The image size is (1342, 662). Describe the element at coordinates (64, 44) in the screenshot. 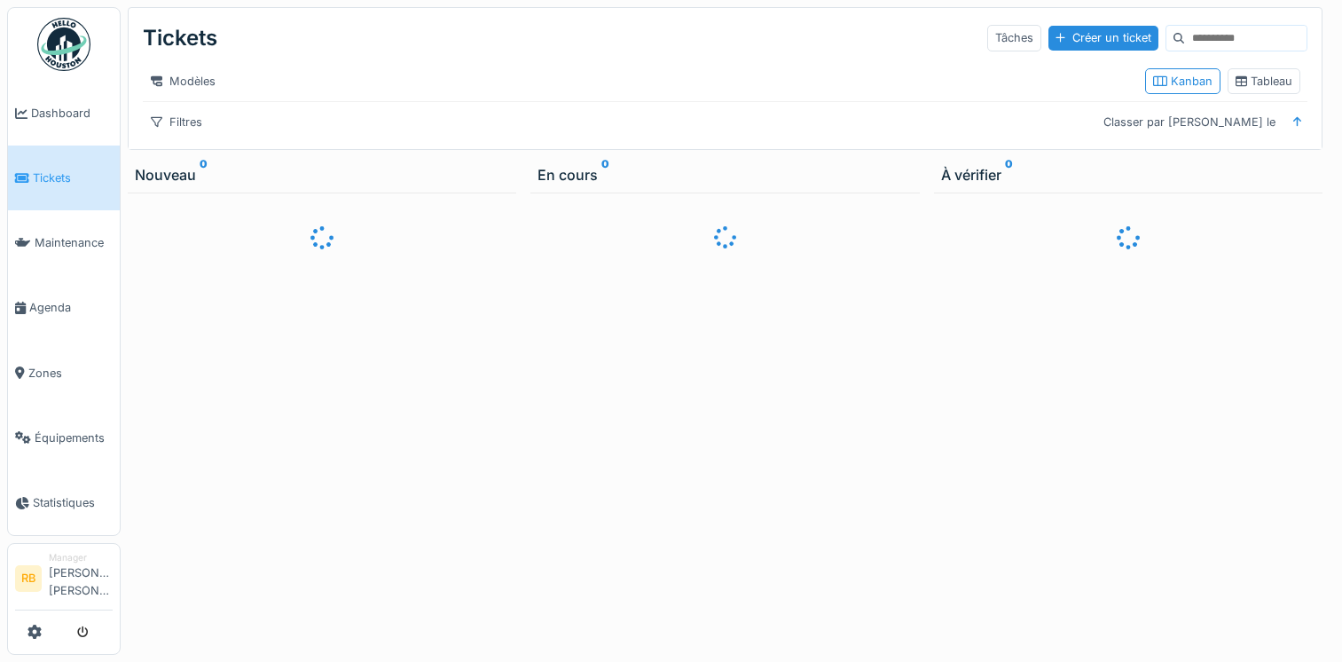

I see `img: Badge_color-CXgf-gQk.svg` at that location.